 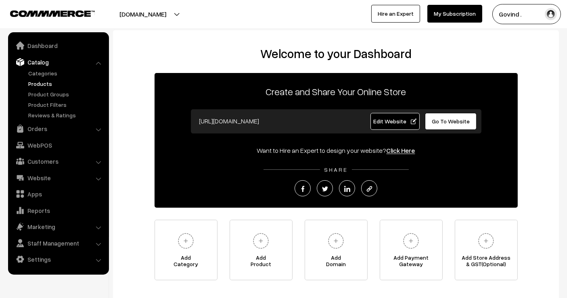 What do you see at coordinates (58, 243) in the screenshot?
I see `a: Staff Management` at bounding box center [58, 243].